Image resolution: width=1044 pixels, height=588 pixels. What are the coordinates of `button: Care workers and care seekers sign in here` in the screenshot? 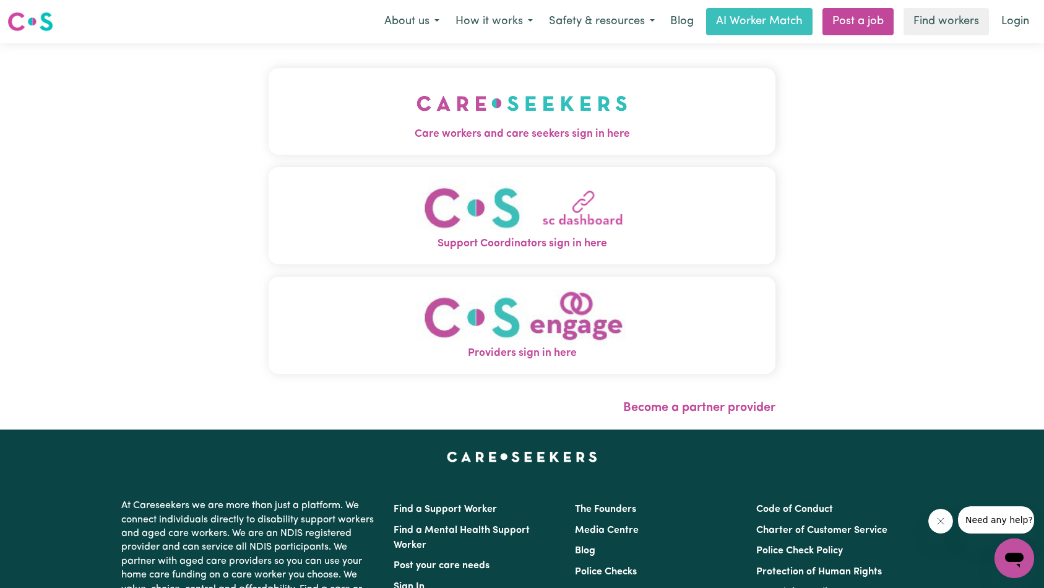 It's located at (522, 111).